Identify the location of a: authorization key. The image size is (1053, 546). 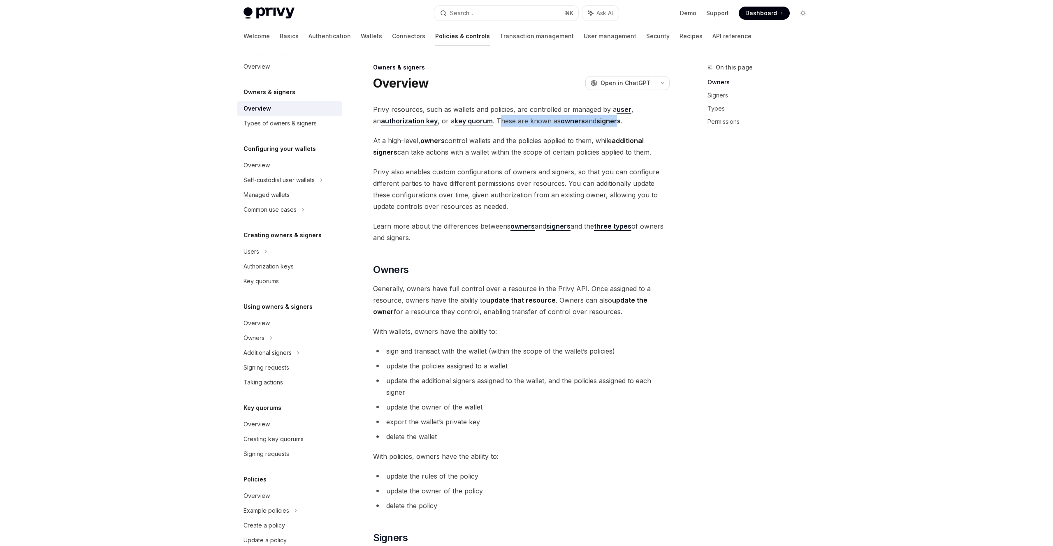
(409, 121).